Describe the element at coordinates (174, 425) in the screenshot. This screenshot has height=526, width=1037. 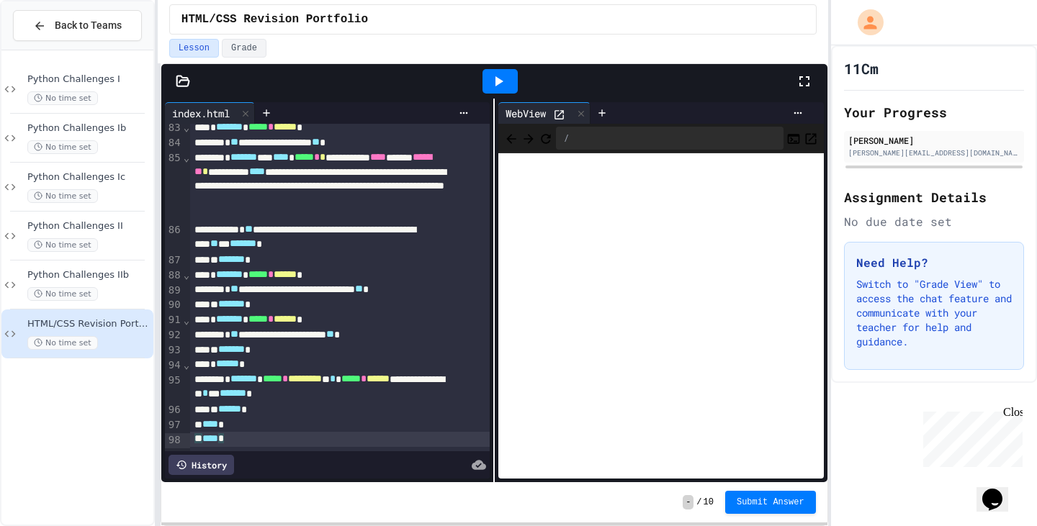
I see `div: 97` at that location.